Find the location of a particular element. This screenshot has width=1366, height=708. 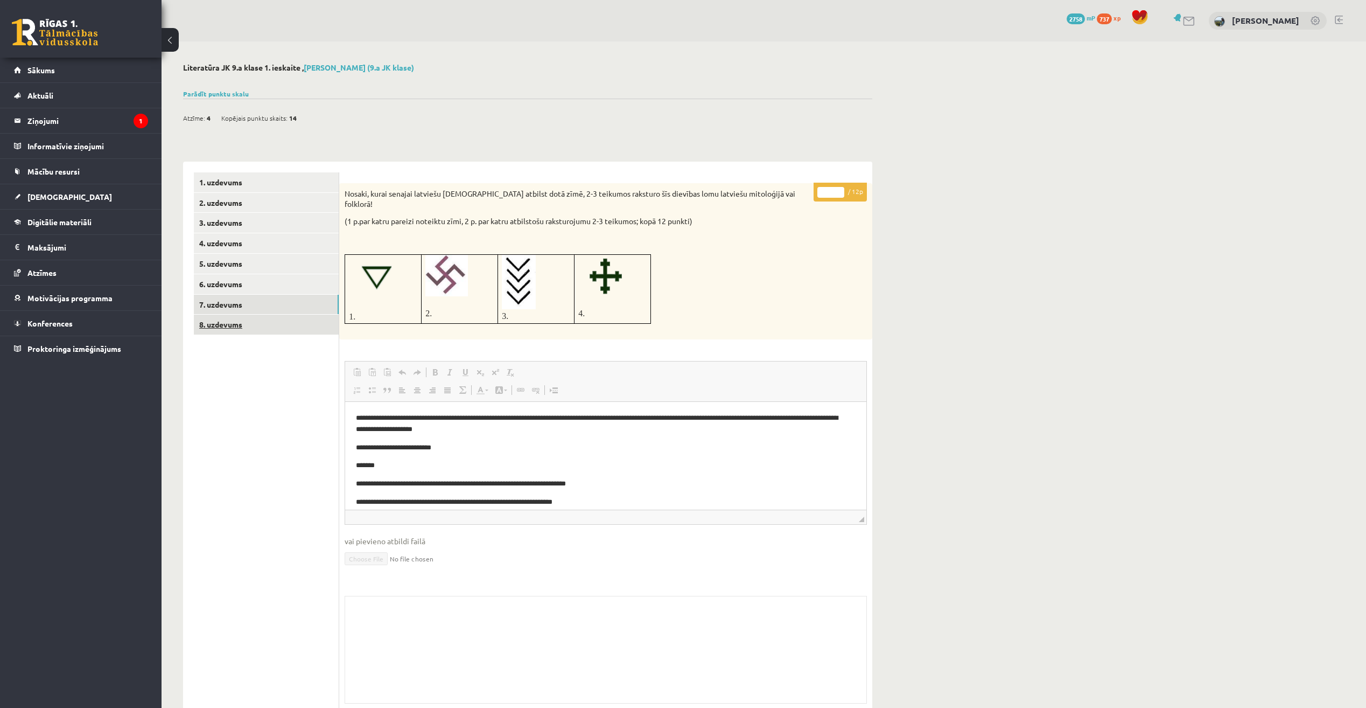

a: Noņemt stilus is located at coordinates (511, 372).